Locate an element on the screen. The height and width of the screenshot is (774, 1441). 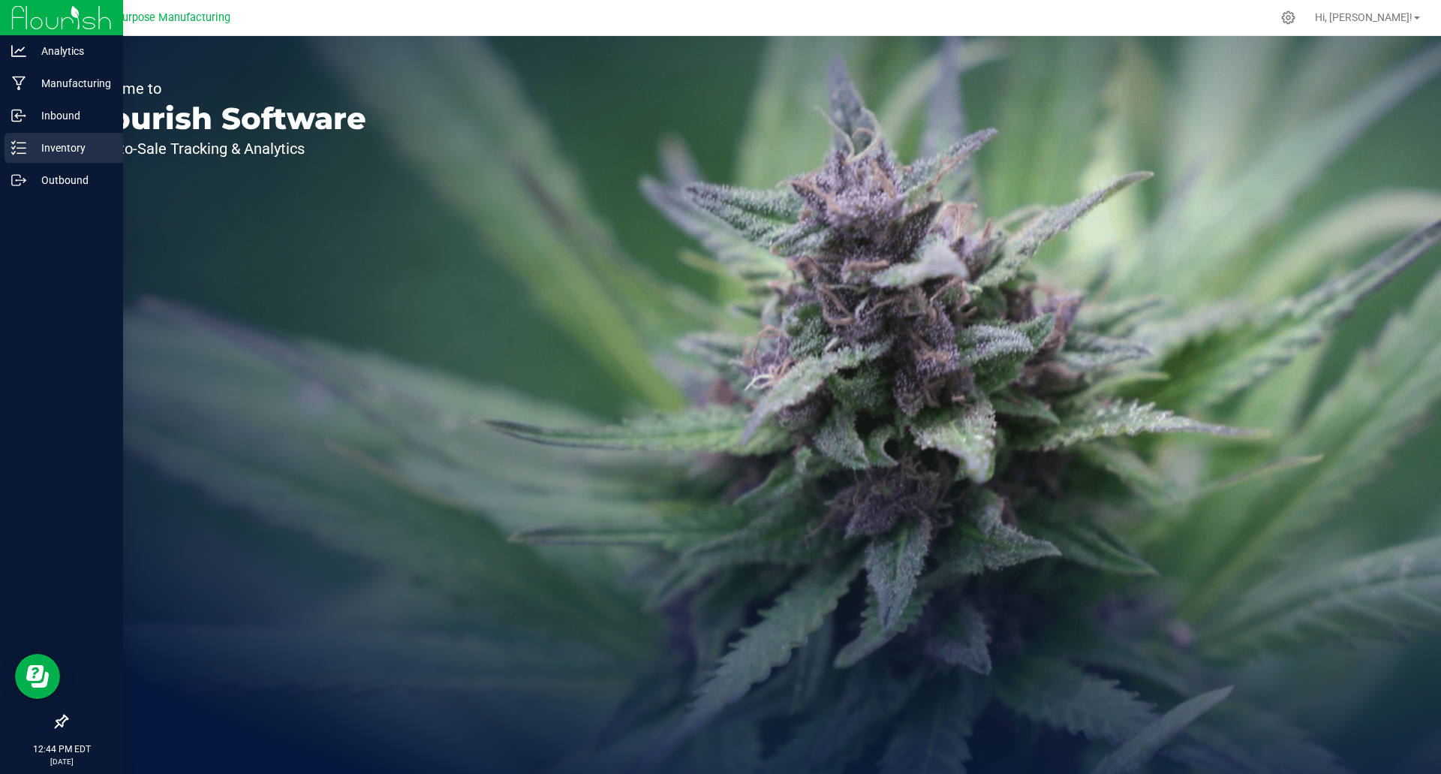
p: Manufacturing is located at coordinates (71, 83).